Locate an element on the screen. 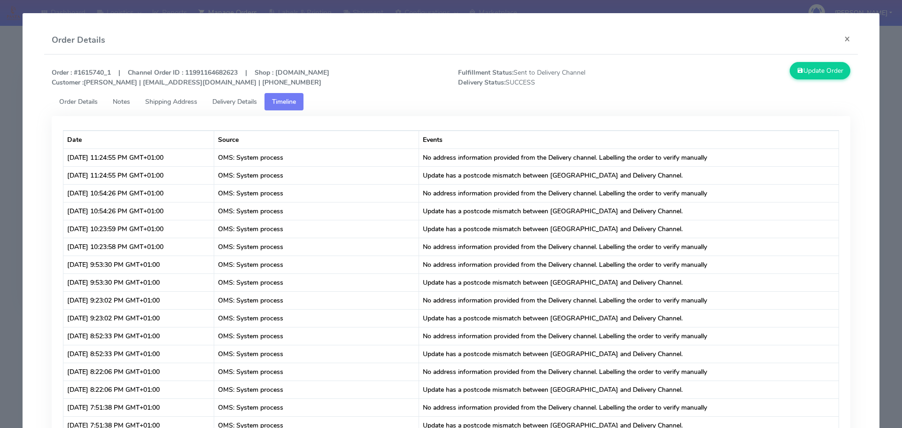 The image size is (902, 428). strong: Delivery Status: is located at coordinates (482, 82).